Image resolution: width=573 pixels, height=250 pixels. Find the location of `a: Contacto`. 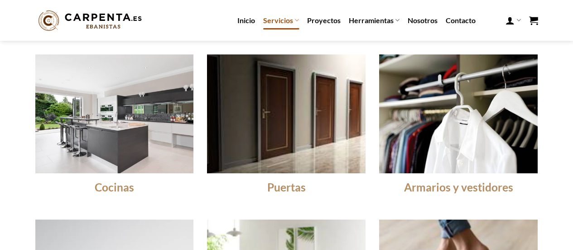

a: Contacto is located at coordinates (461, 20).